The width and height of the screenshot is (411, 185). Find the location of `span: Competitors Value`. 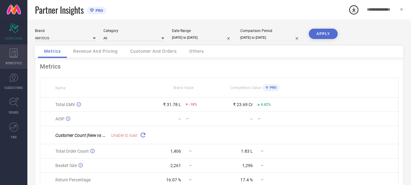

span: Competitors Value is located at coordinates (246, 88).